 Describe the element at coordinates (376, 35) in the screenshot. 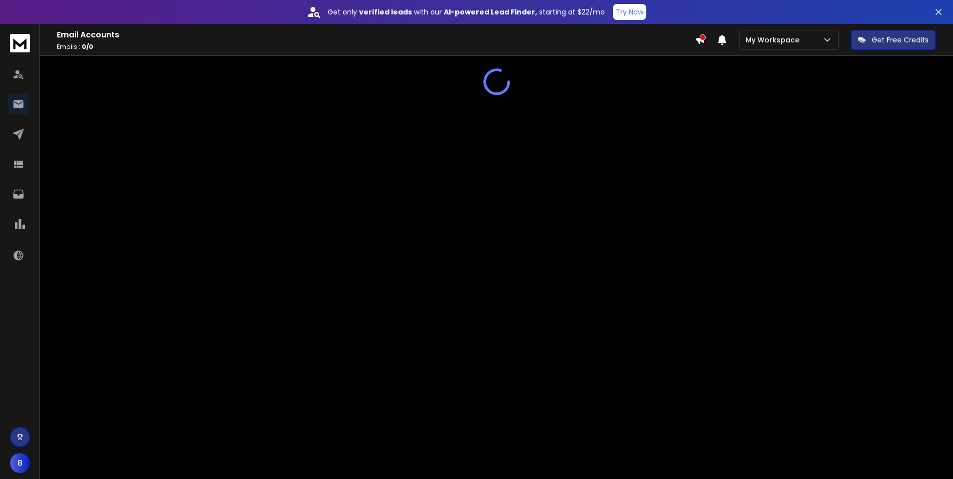

I see `h1: Email Accounts` at that location.